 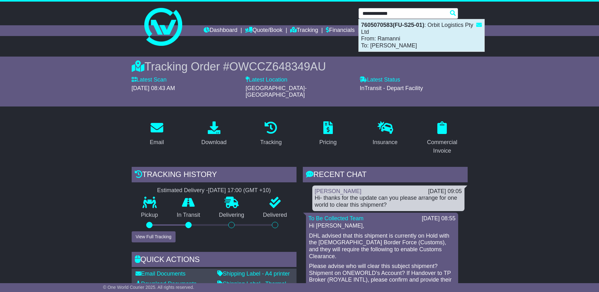 I want to click on p: Delivering, so click(x=232, y=215).